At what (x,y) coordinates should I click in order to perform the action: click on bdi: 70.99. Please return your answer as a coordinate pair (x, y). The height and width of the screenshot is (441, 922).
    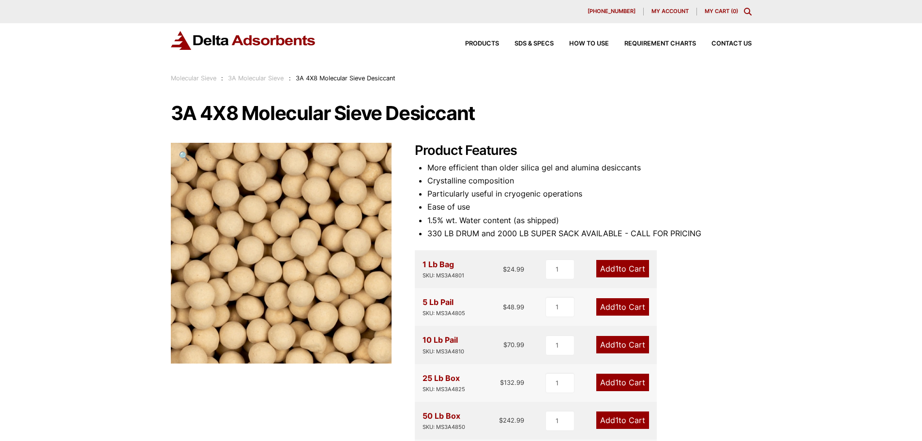
    Looking at the image, I should click on (513, 344).